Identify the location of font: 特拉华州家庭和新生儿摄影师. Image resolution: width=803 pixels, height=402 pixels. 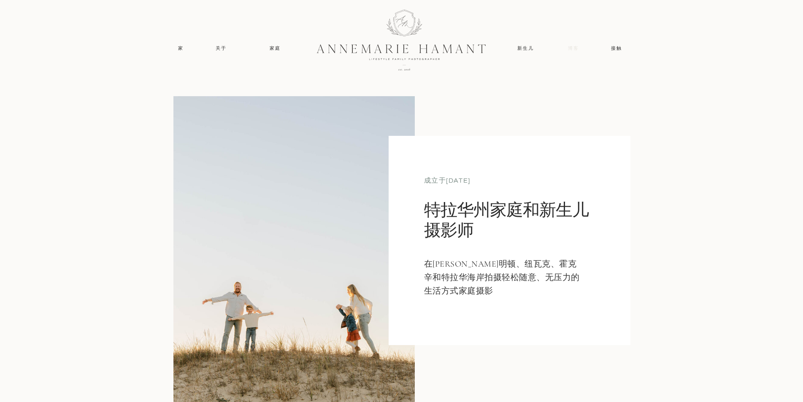
(506, 220).